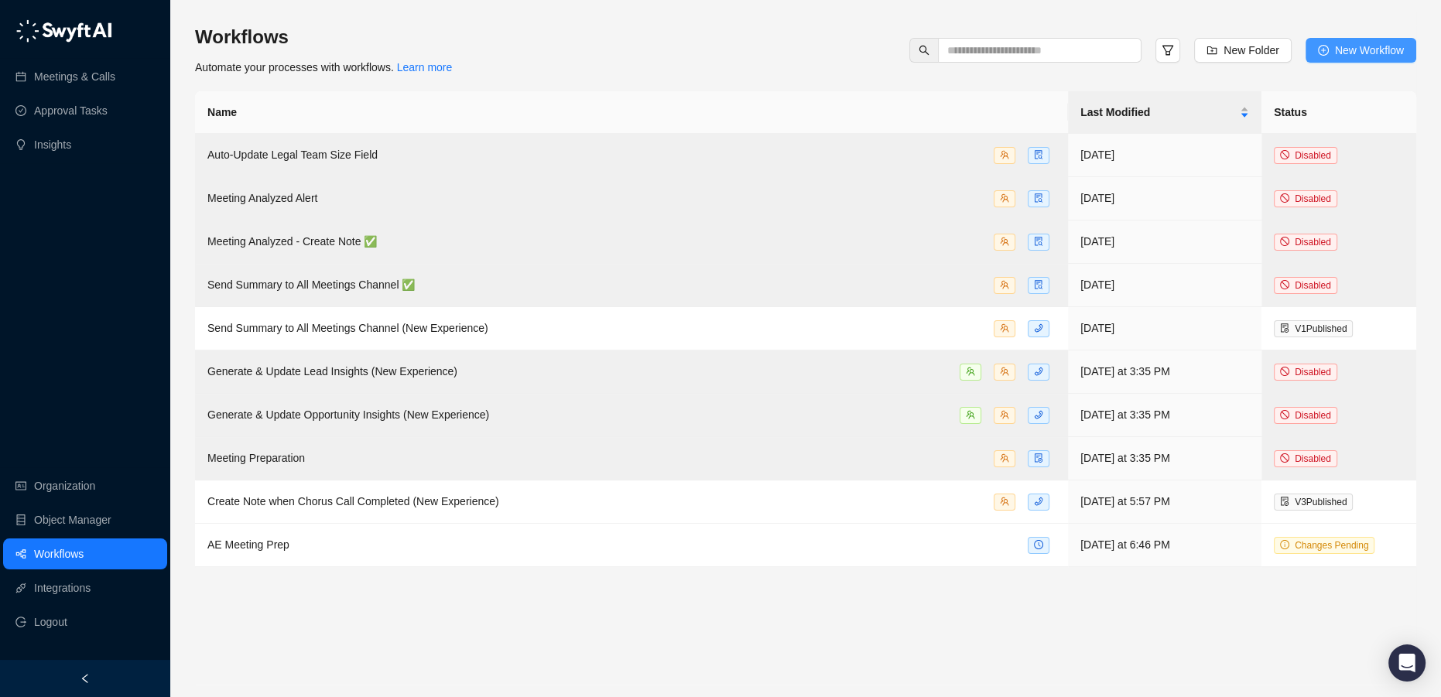  Describe the element at coordinates (425, 67) in the screenshot. I see `a: Learn more` at that location.